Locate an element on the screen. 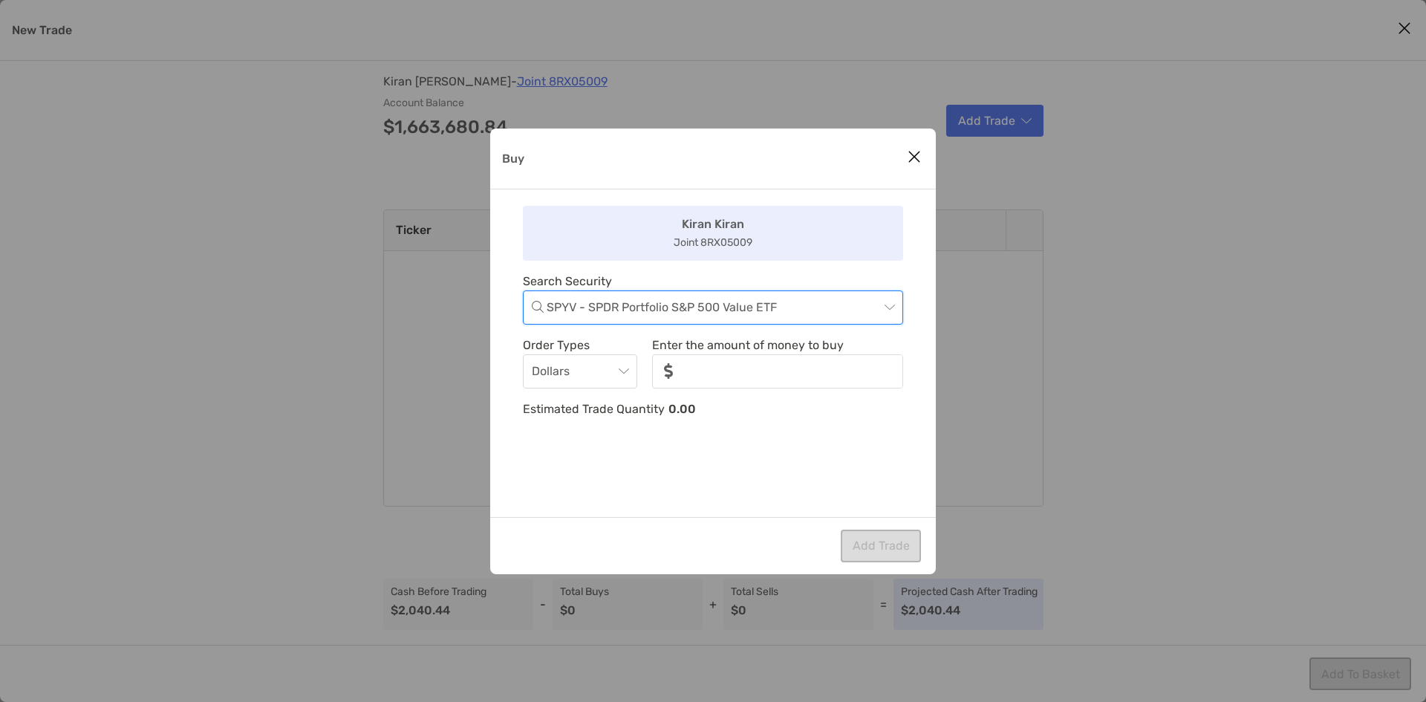  p: Kiran Kiran is located at coordinates (713, 224).